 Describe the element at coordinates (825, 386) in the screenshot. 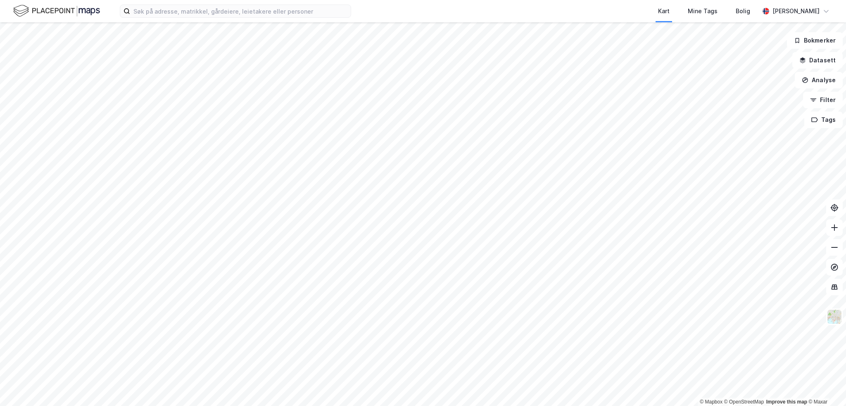

I see `div: Kontrollprogram for chat` at that location.